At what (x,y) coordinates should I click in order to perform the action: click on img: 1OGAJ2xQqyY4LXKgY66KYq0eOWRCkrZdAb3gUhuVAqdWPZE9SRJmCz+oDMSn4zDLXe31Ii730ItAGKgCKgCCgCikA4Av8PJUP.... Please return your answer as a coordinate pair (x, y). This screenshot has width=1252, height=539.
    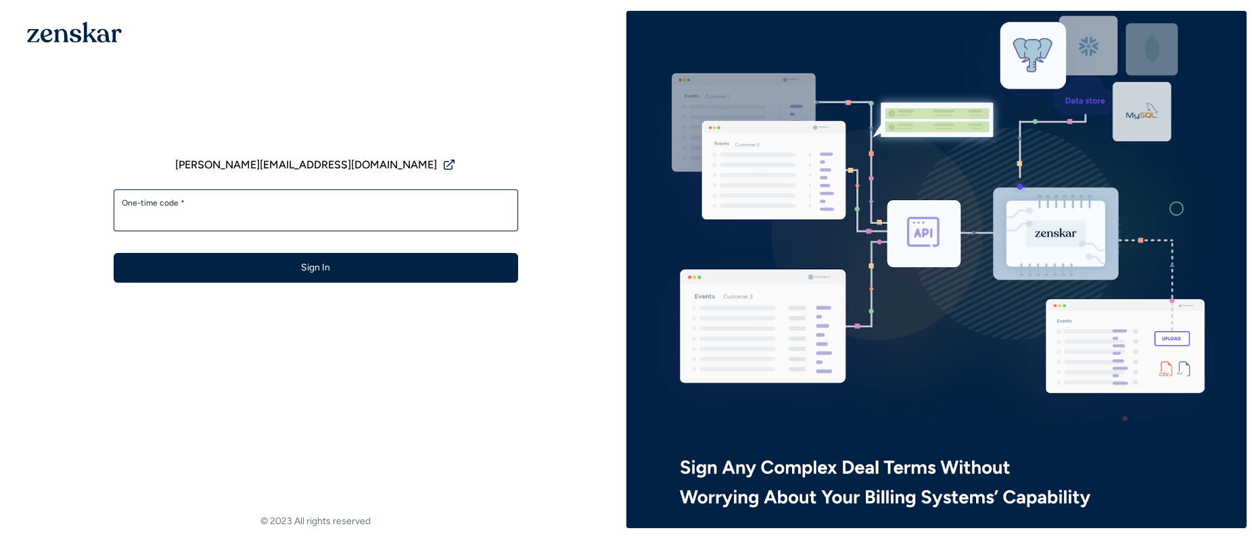
    Looking at the image, I should click on (74, 32).